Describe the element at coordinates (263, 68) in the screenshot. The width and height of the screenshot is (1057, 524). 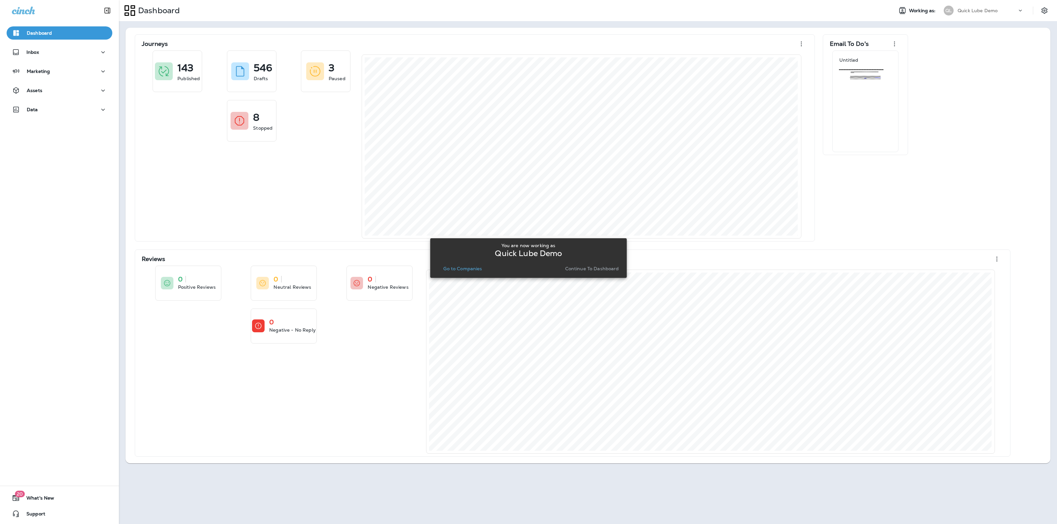
I see `p: 546` at that location.